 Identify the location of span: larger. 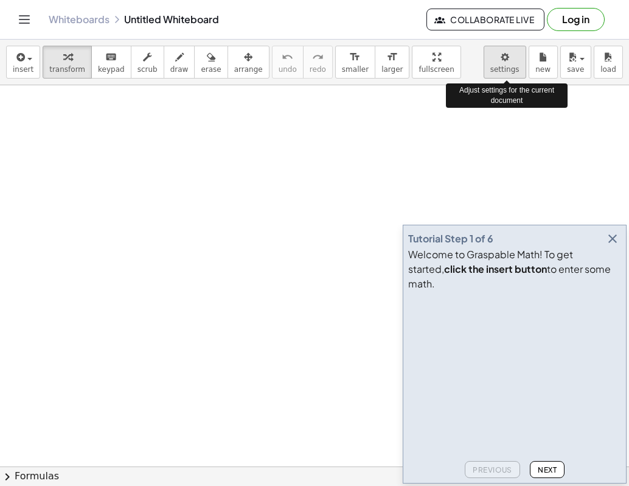
(392, 69).